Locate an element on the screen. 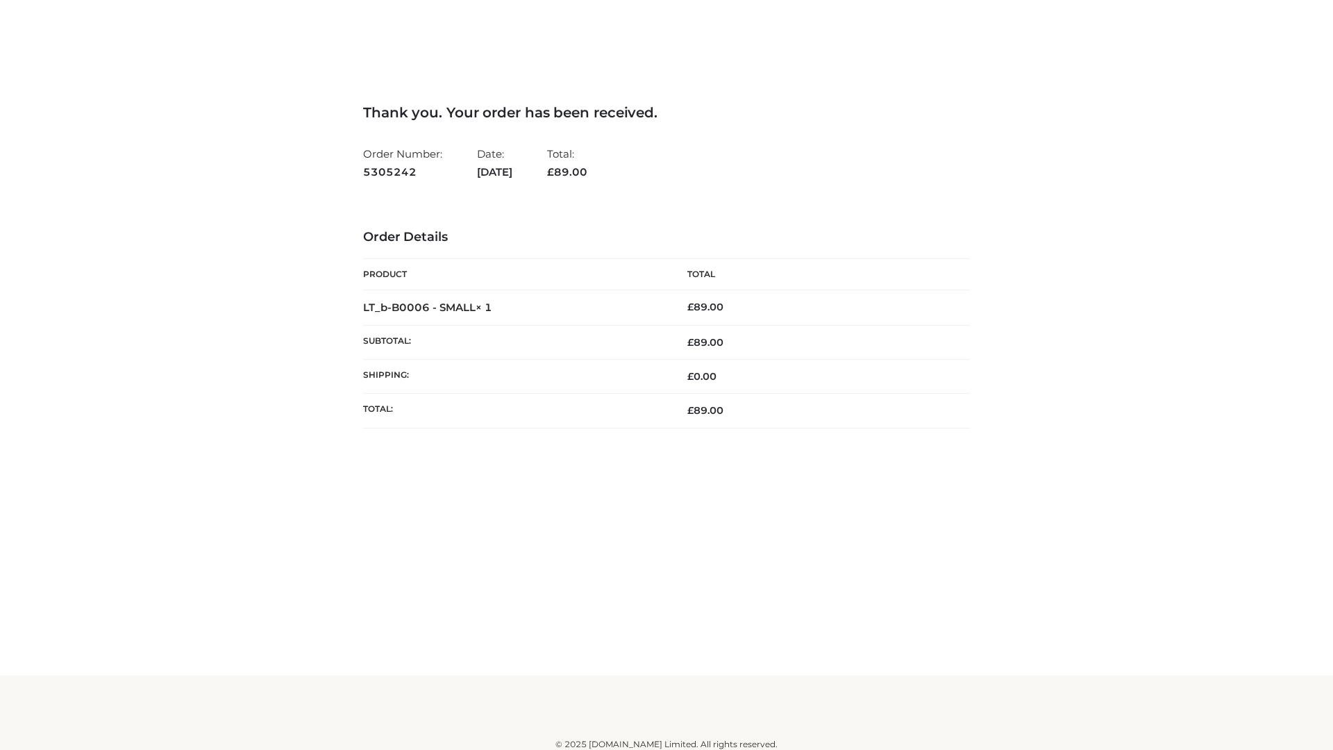  bdi: 89.00 is located at coordinates (705, 307).